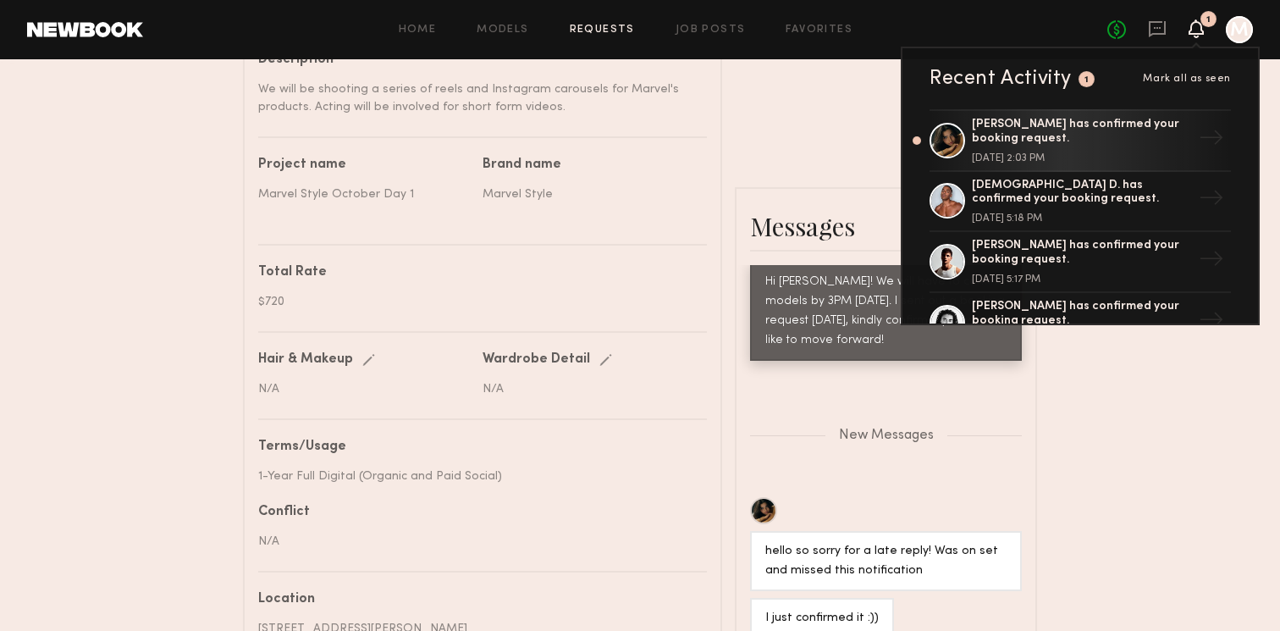 Image resolution: width=1280 pixels, height=631 pixels. What do you see at coordinates (885, 226) in the screenshot?
I see `div: Messages` at bounding box center [885, 226].